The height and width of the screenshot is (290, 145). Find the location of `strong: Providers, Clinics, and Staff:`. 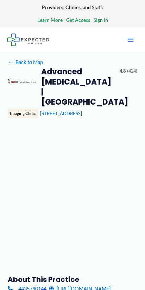

strong: Providers, Clinics, and Staff: is located at coordinates (73, 7).